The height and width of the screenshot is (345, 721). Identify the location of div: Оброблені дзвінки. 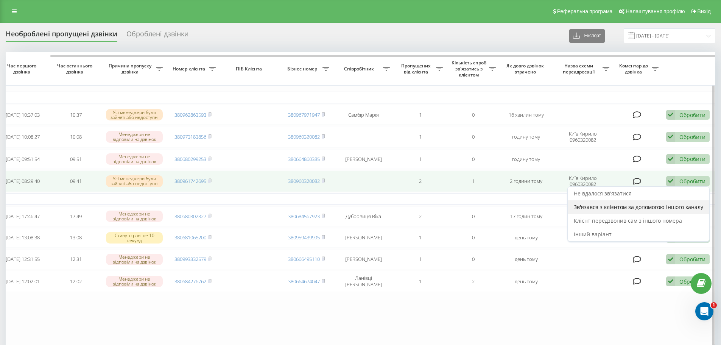
(157, 36).